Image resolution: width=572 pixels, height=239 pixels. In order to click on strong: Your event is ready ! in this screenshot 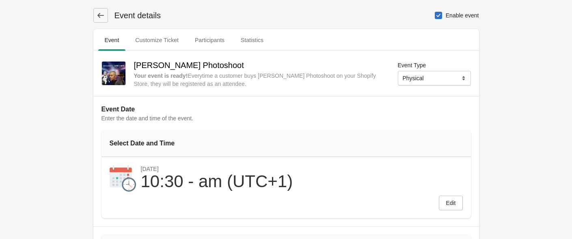, I will do `click(161, 76)`.